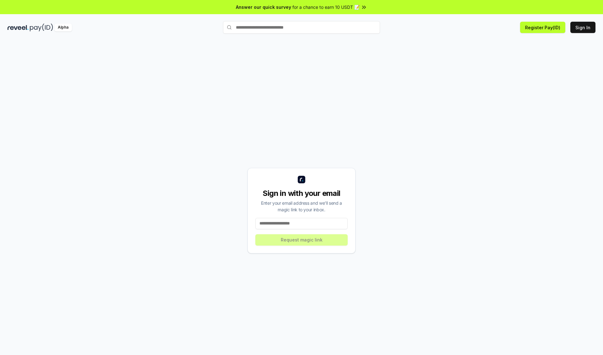 Image resolution: width=603 pixels, height=355 pixels. Describe the element at coordinates (326, 7) in the screenshot. I see `span: for a chance to earn 10 USDT 📝` at that location.